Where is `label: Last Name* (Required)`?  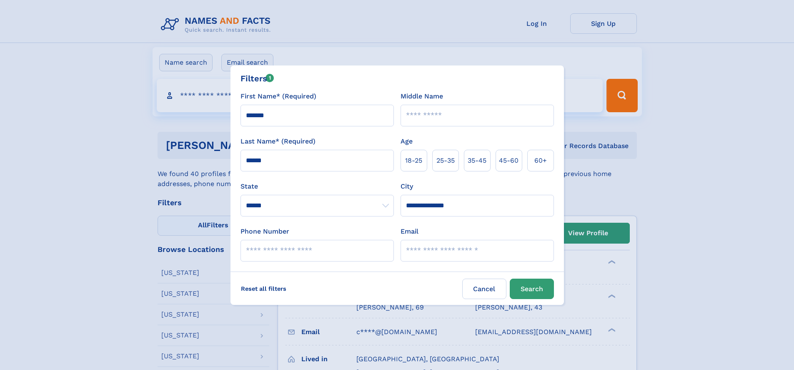 label: Last Name* (Required) is located at coordinates (278, 141).